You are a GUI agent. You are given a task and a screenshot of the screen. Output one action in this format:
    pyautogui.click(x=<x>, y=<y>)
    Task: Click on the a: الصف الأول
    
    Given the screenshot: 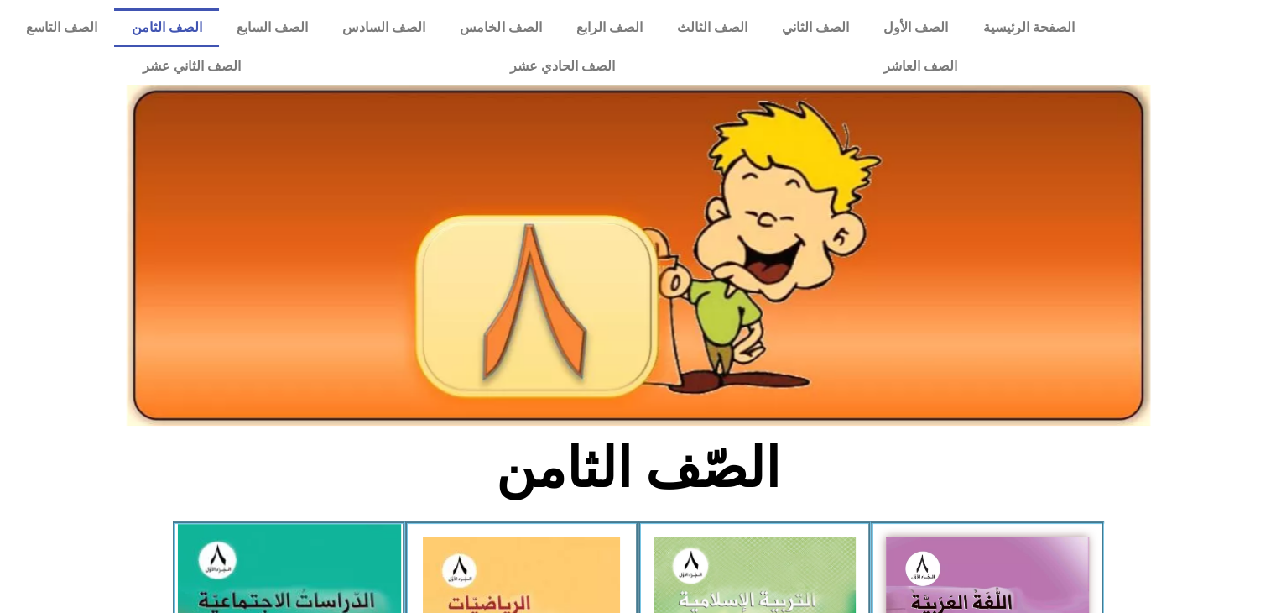 What is the action you would take?
    pyautogui.click(x=916, y=28)
    